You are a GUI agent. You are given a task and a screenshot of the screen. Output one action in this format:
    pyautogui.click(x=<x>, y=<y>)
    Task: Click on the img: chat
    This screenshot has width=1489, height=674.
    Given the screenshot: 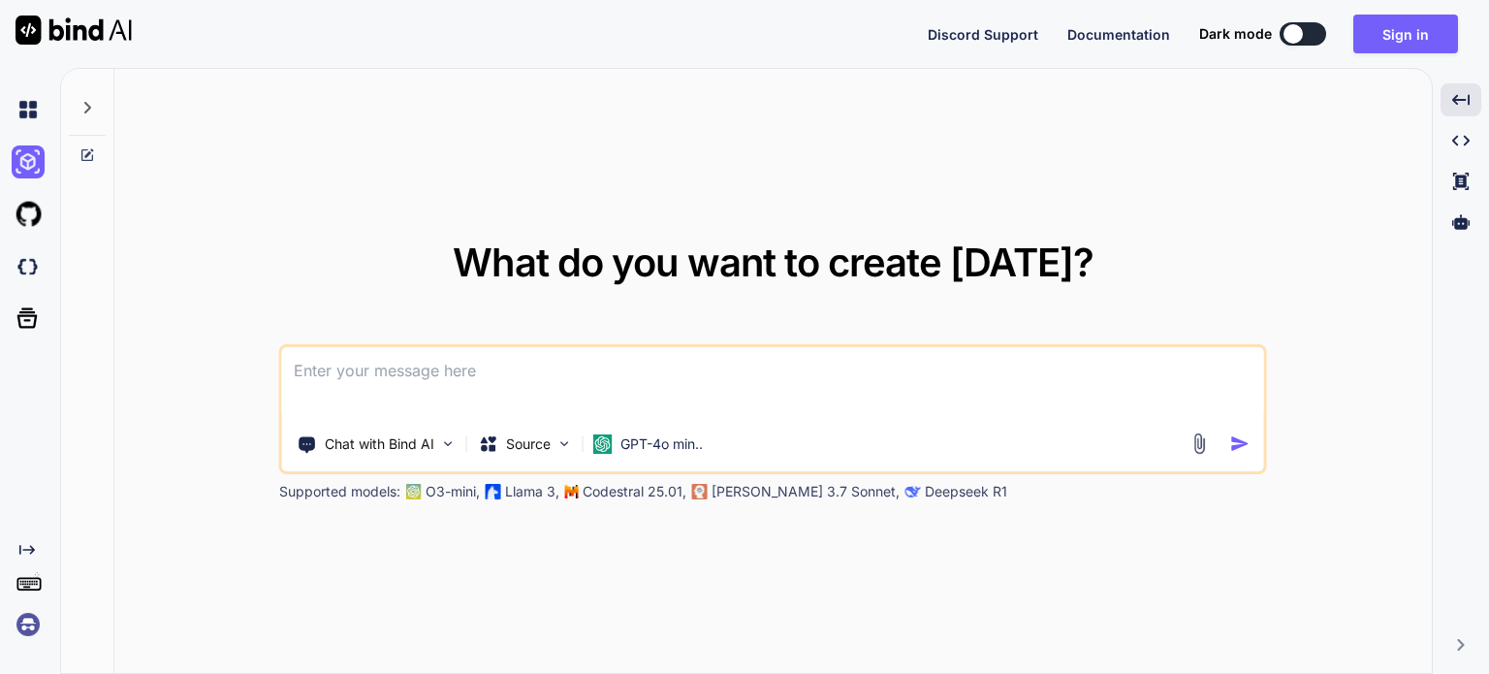 What is the action you would take?
    pyautogui.click(x=28, y=110)
    